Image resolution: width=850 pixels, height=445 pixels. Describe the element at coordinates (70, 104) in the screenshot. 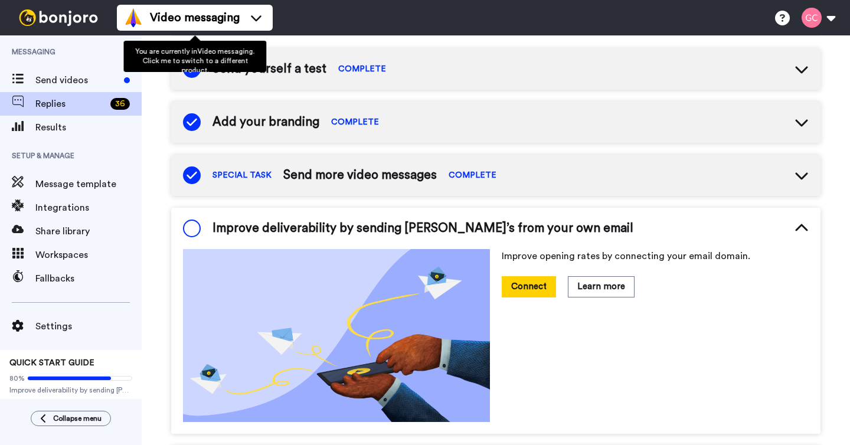

I see `span: Replies` at that location.